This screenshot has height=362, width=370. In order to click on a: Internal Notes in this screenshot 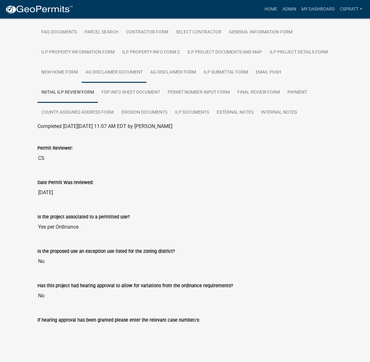, I will do `click(279, 113)`.